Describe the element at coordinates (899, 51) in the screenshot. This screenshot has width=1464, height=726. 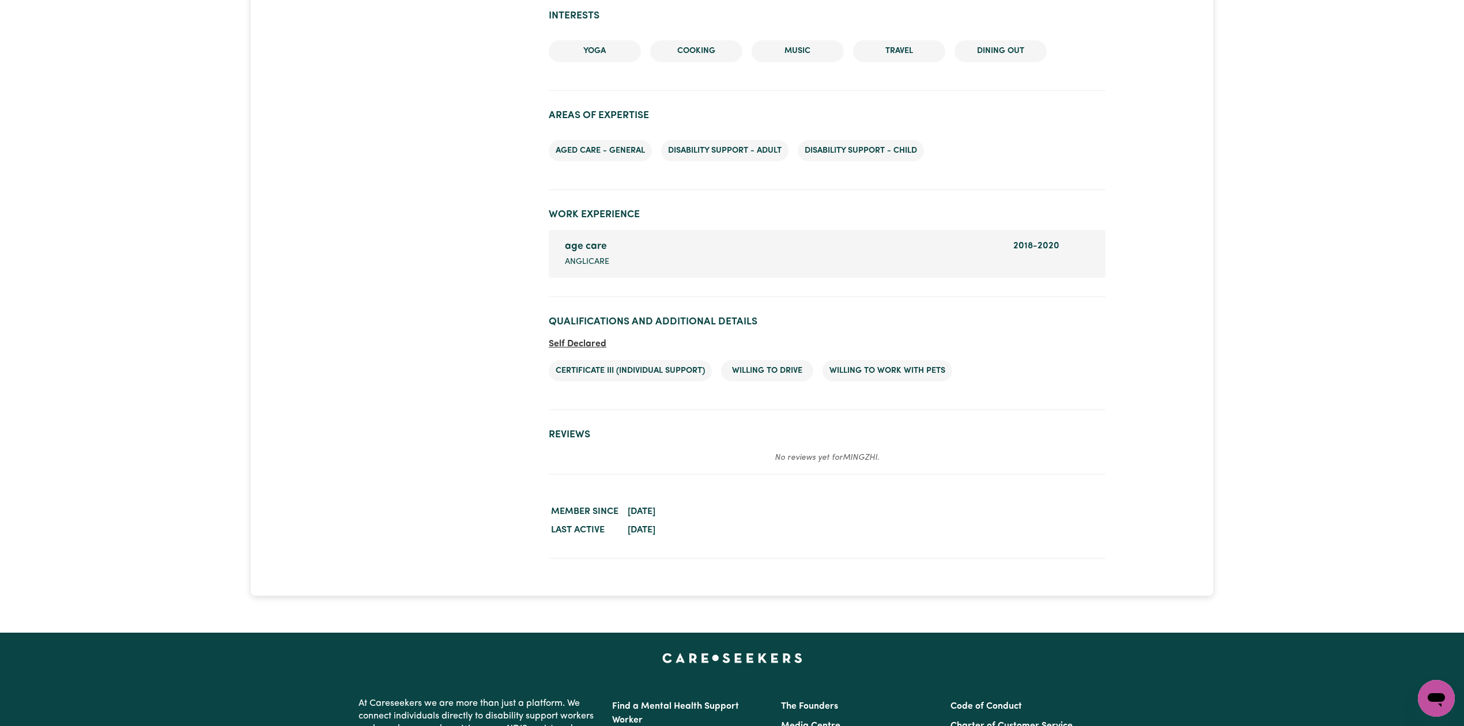
I see `li: Travel` at that location.